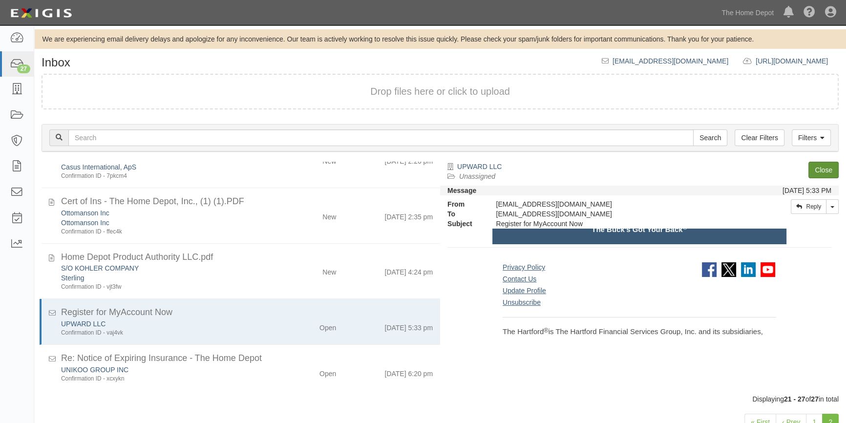 The width and height of the screenshot is (846, 423). Describe the element at coordinates (709, 270) in the screenshot. I see `img: Facebook icon` at that location.